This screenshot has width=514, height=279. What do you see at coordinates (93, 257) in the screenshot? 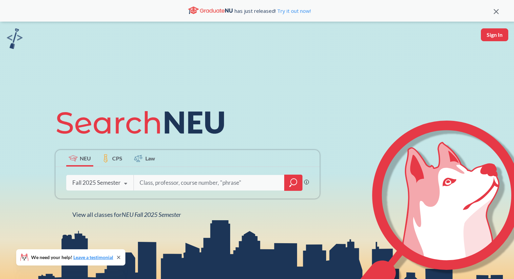
I see `a: Leave a testimonial` at bounding box center [93, 257].